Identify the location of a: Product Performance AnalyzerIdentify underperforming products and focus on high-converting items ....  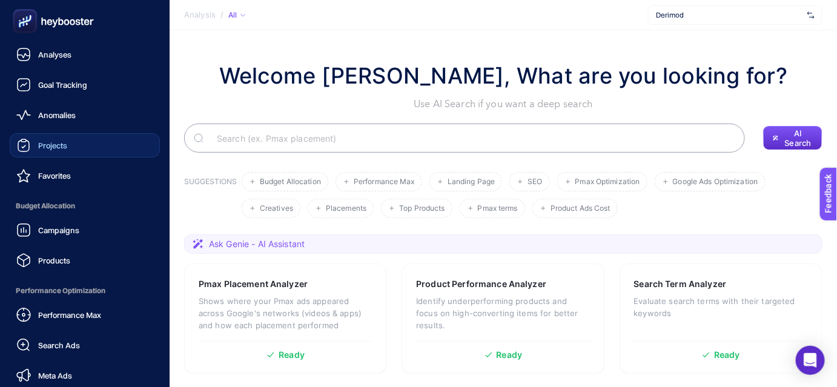
(503, 319).